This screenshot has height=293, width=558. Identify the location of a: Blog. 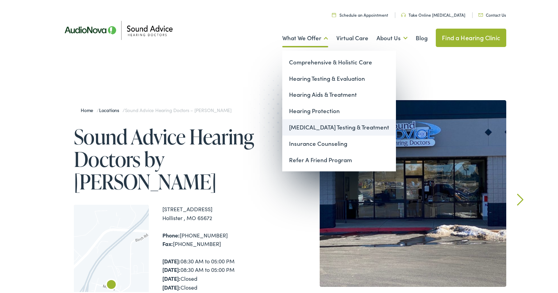
(422, 37).